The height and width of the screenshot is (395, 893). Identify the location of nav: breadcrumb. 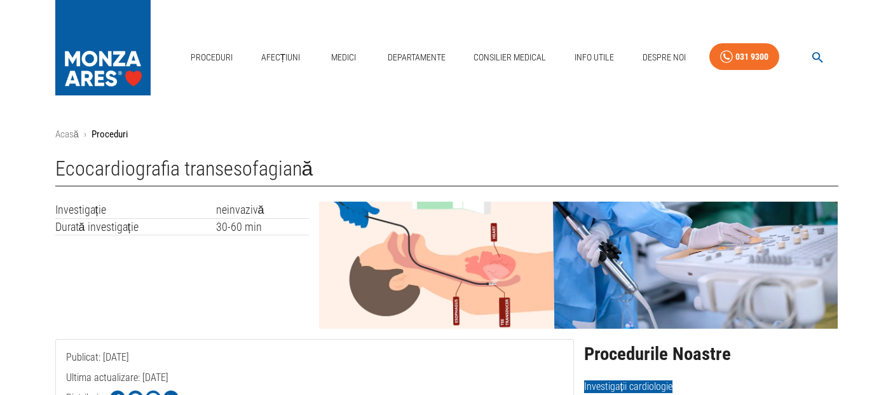
(447, 134).